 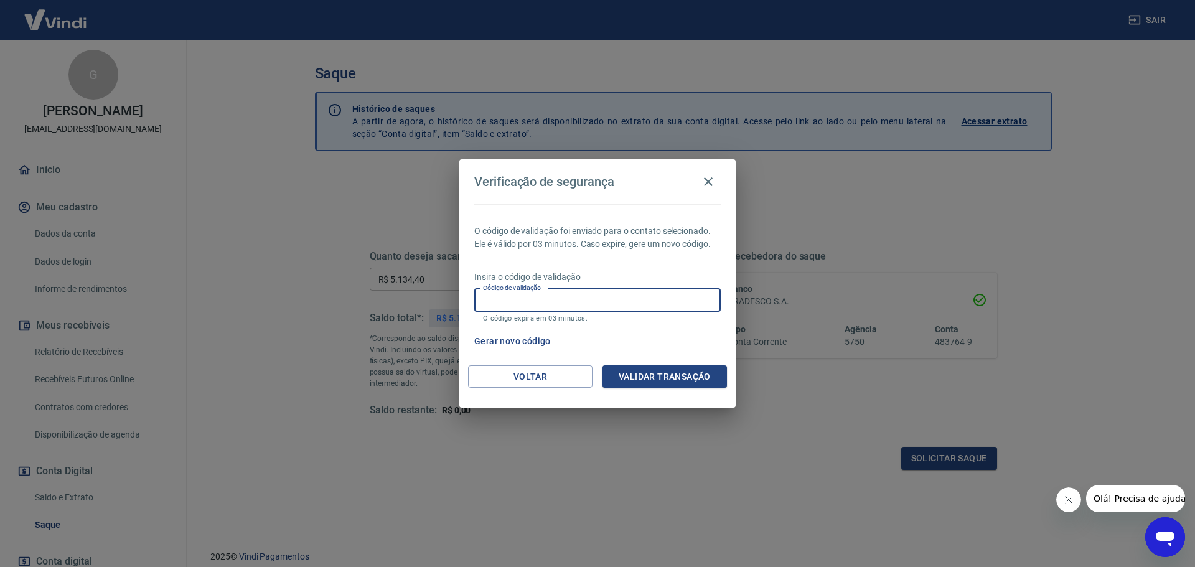 I want to click on p: O código de validação foi enviado para o contato selecionado. Ele é válido por 03 minutos. Caso e..., so click(x=598, y=238).